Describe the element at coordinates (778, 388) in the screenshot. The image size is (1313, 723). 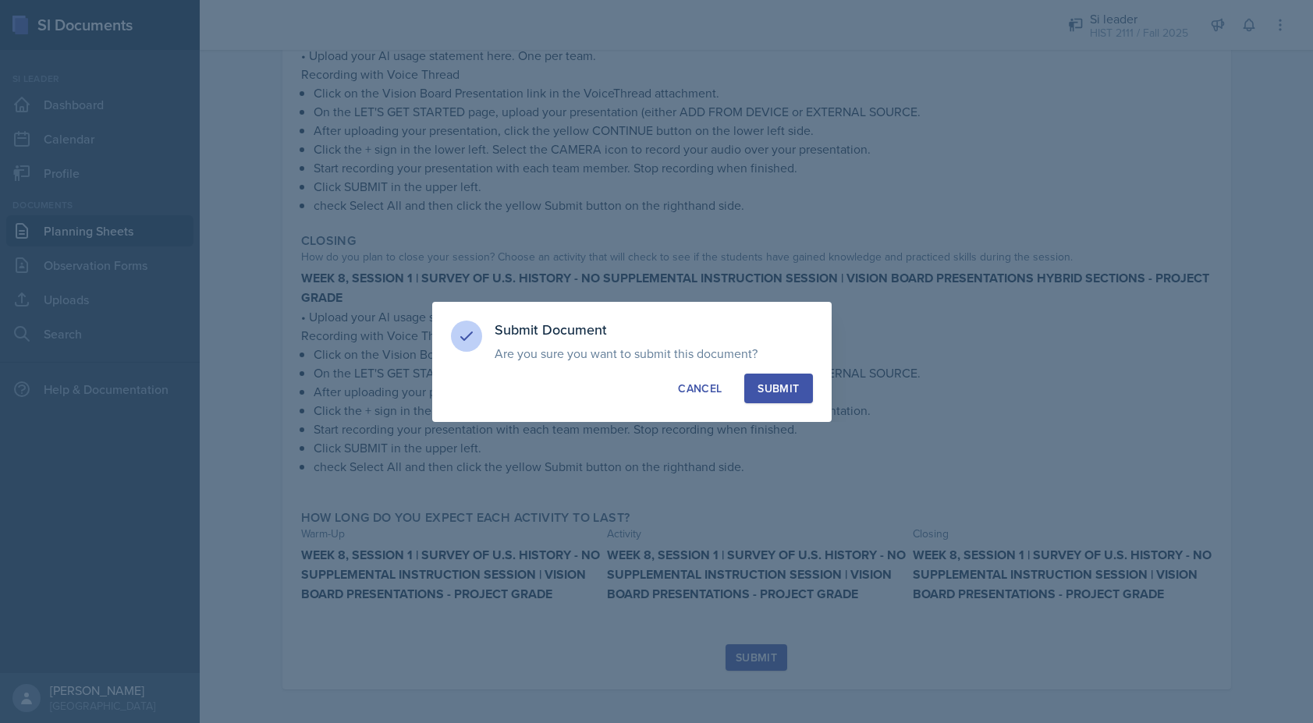
I see `div: Submit` at that location.